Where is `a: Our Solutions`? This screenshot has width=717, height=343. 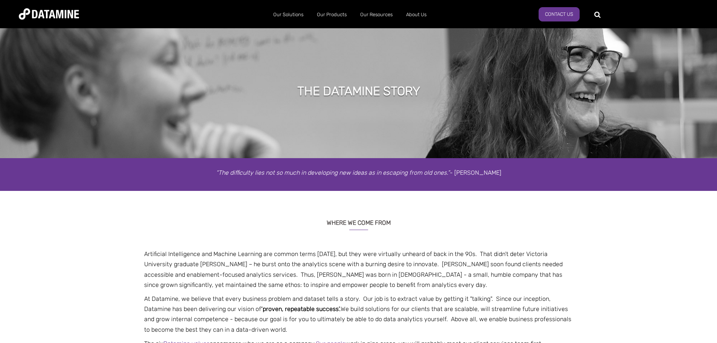 a: Our Solutions is located at coordinates (288, 15).